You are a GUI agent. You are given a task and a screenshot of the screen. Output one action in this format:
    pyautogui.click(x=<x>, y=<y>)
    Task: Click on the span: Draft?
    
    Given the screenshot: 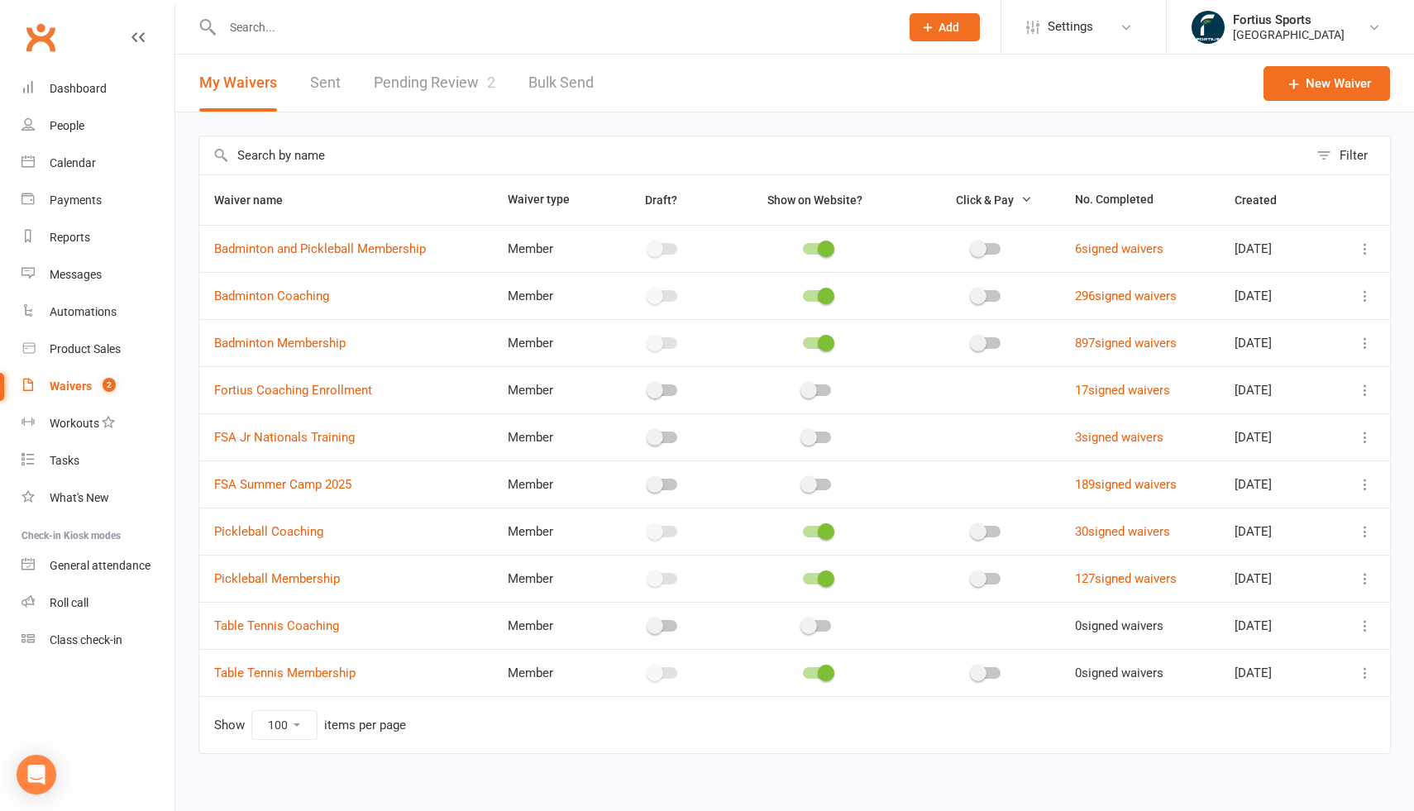 What is the action you would take?
    pyautogui.click(x=661, y=200)
    